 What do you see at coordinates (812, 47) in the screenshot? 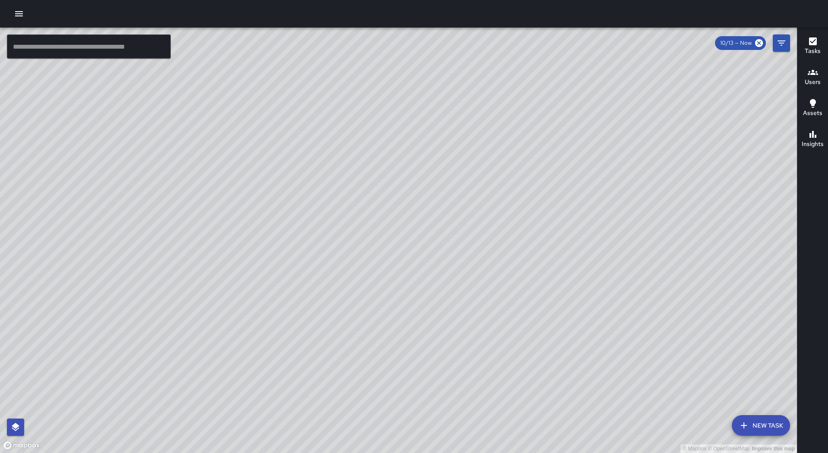
I see `button: Tasks` at bounding box center [812, 47].